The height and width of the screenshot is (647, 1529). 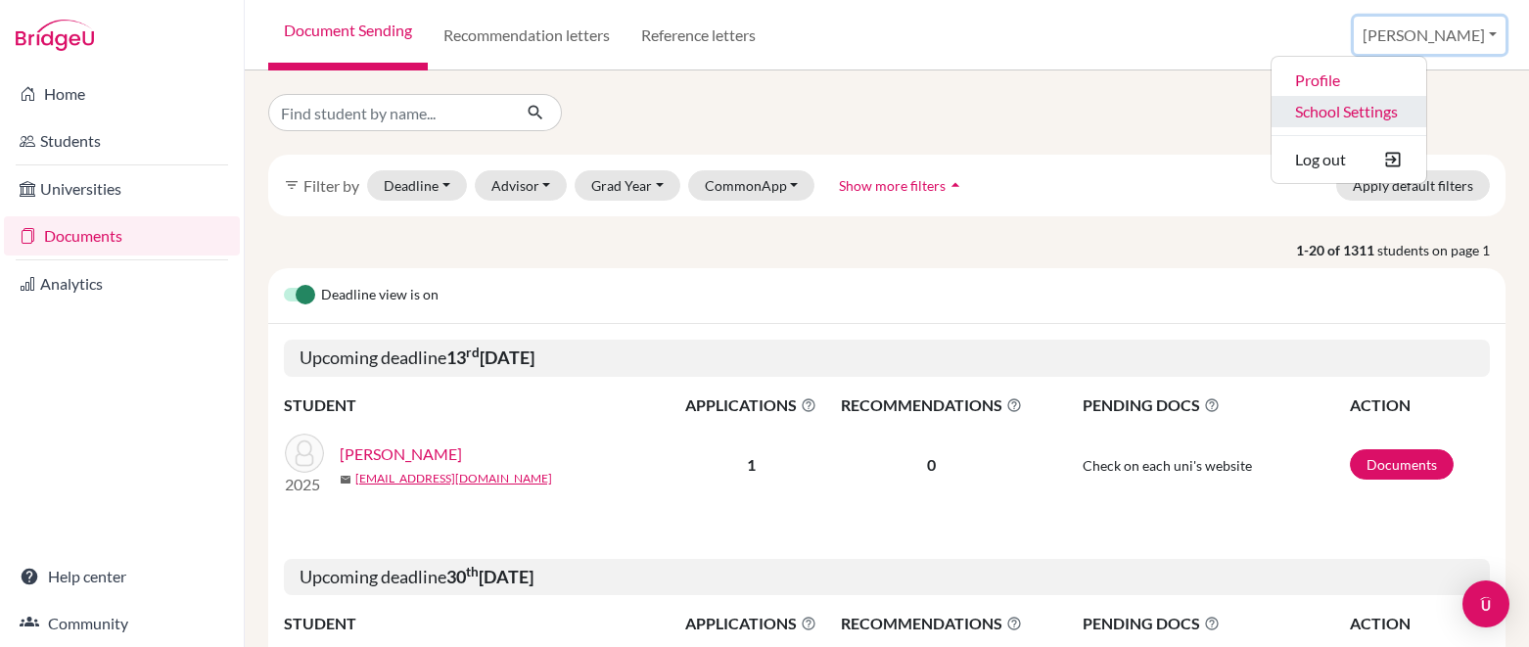 I want to click on strong: 1-20 of 1311, so click(x=1336, y=250).